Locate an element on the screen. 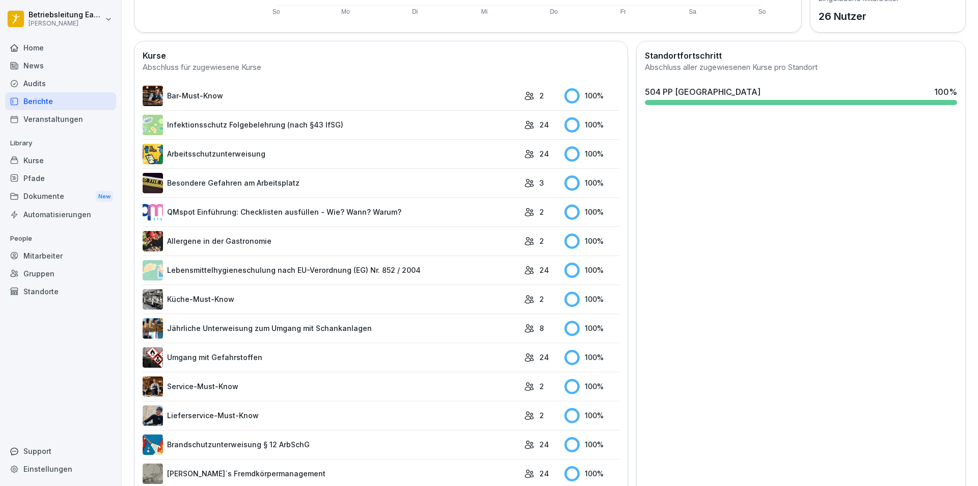  text: Di is located at coordinates (415, 12).